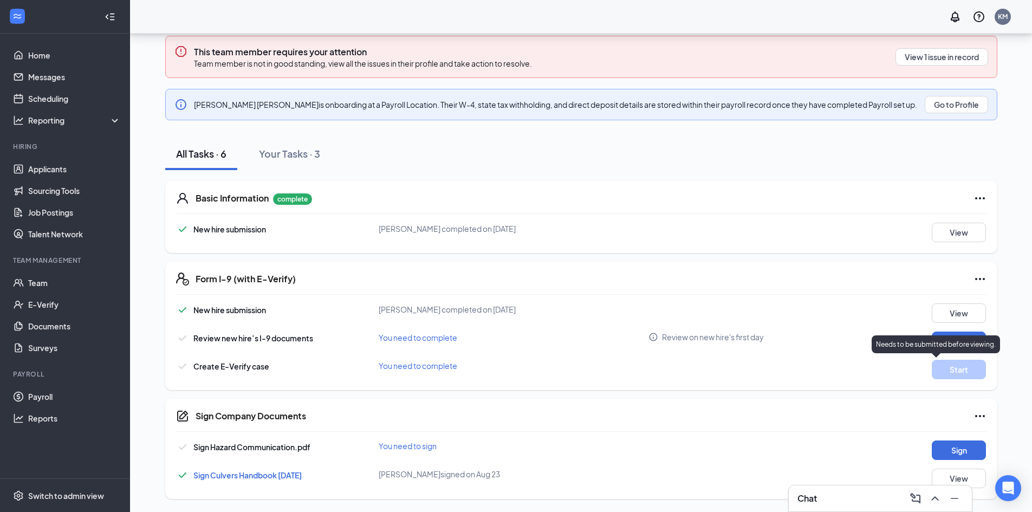 This screenshot has height=512, width=1032. Describe the element at coordinates (66, 496) in the screenshot. I see `div: Switch to admin view` at that location.